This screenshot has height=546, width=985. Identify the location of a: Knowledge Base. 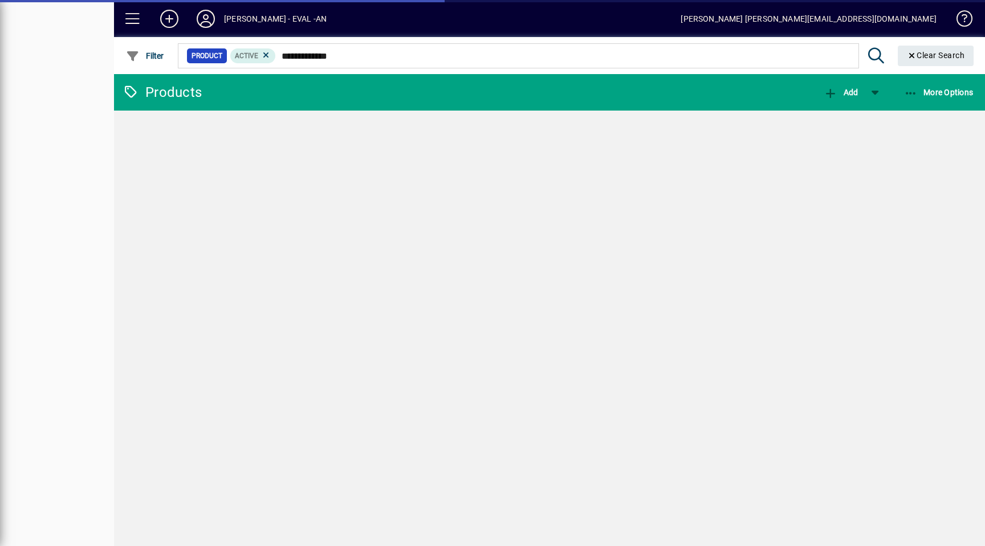
(959, 21).